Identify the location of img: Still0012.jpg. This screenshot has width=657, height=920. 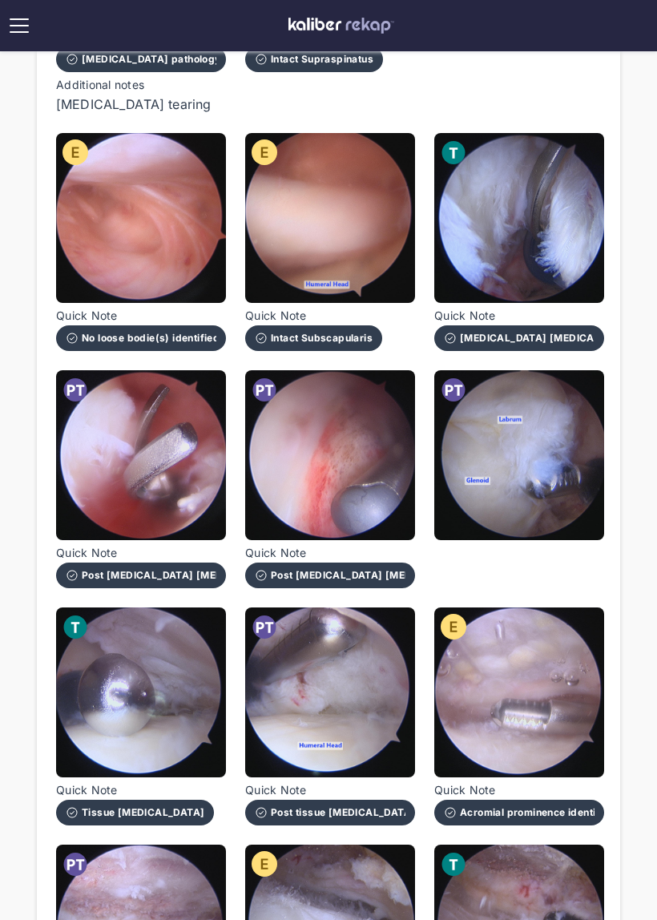
(519, 455).